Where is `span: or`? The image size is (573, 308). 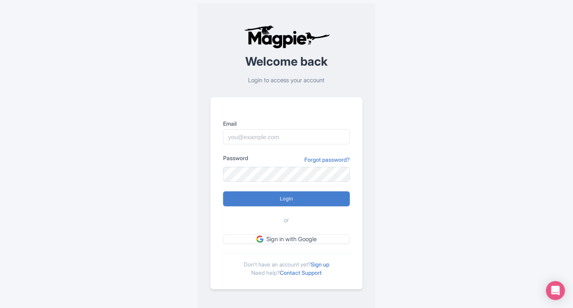
span: or is located at coordinates (286, 221).